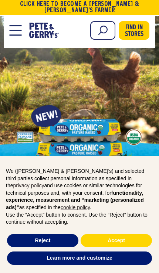 Image resolution: width=159 pixels, height=273 pixels. Describe the element at coordinates (29, 185) in the screenshot. I see `a: privacy policy` at that location.